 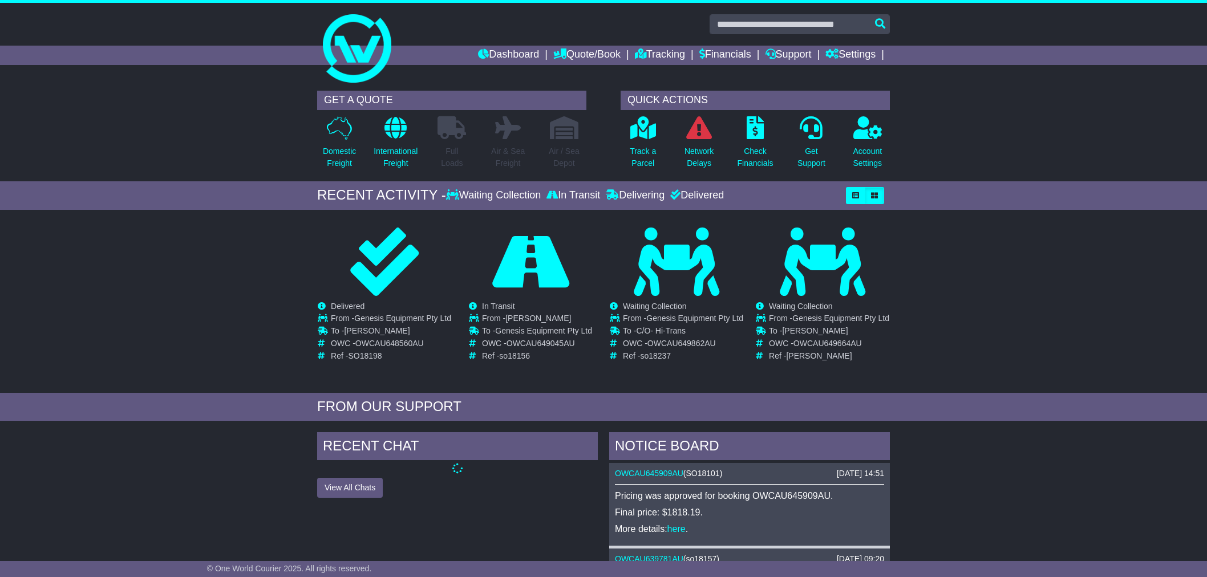 I want to click on div: NOTICE BOARD, so click(x=749, y=448).